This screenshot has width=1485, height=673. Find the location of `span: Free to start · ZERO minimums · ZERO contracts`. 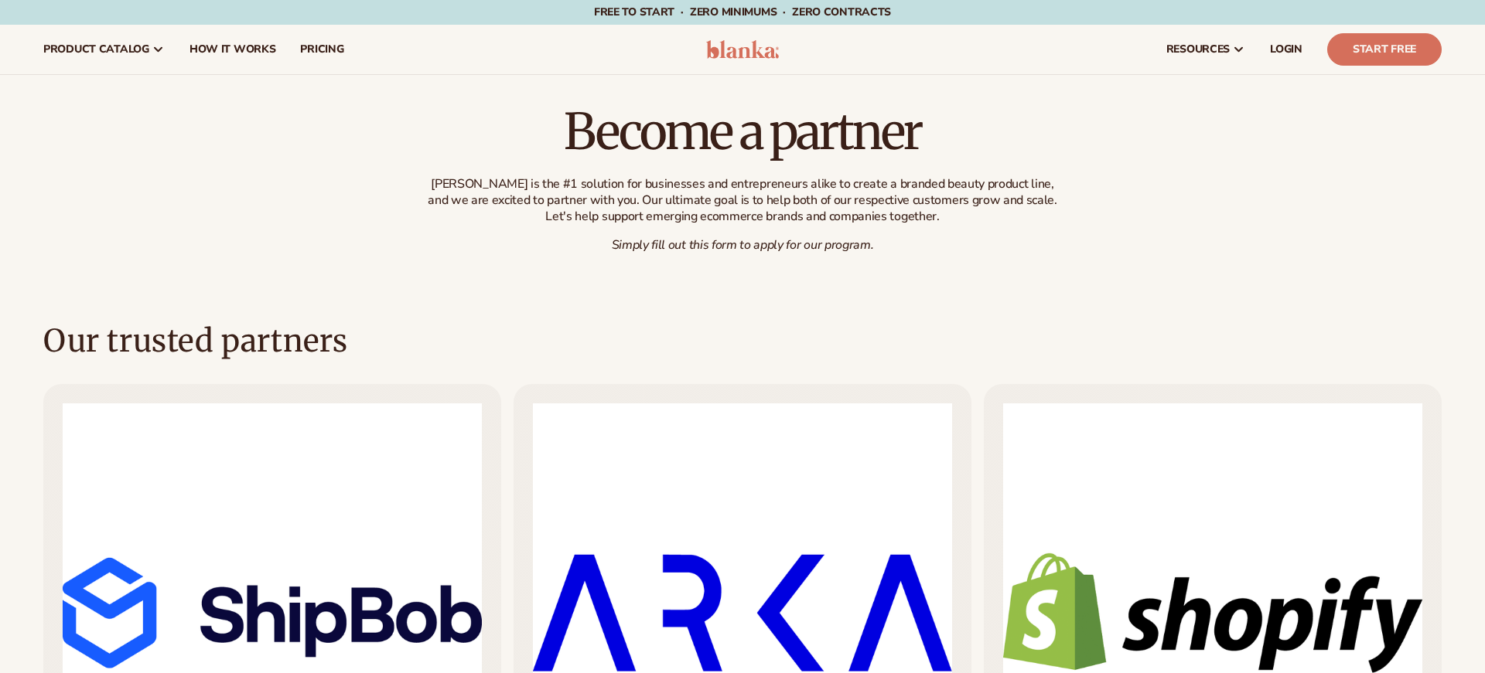

span: Free to start · ZERO minimums · ZERO contracts is located at coordinates (742, 12).